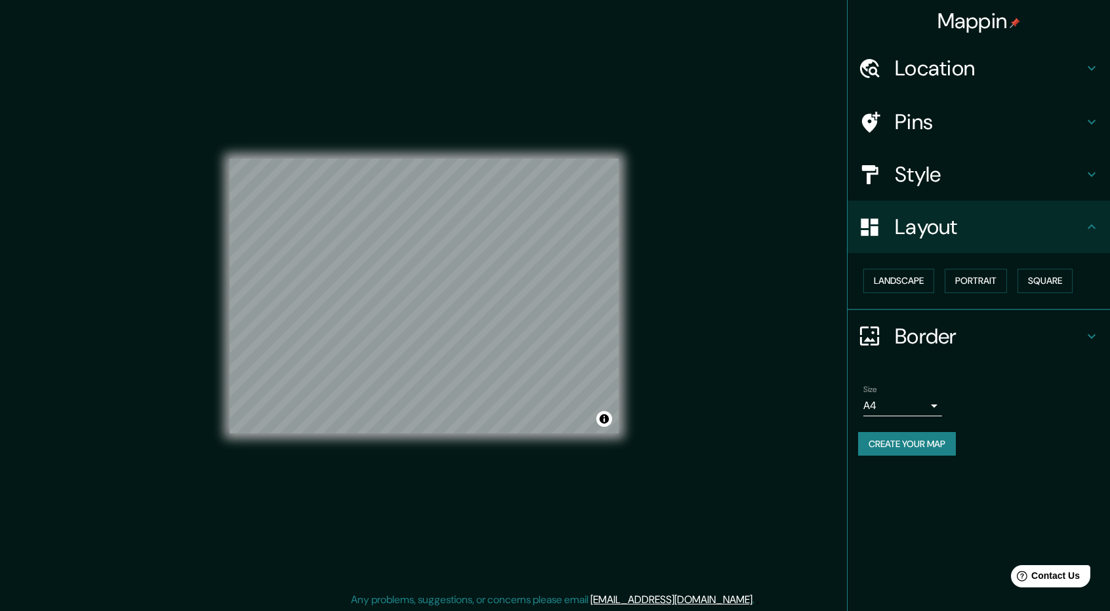  I want to click on h4: Border, so click(989, 336).